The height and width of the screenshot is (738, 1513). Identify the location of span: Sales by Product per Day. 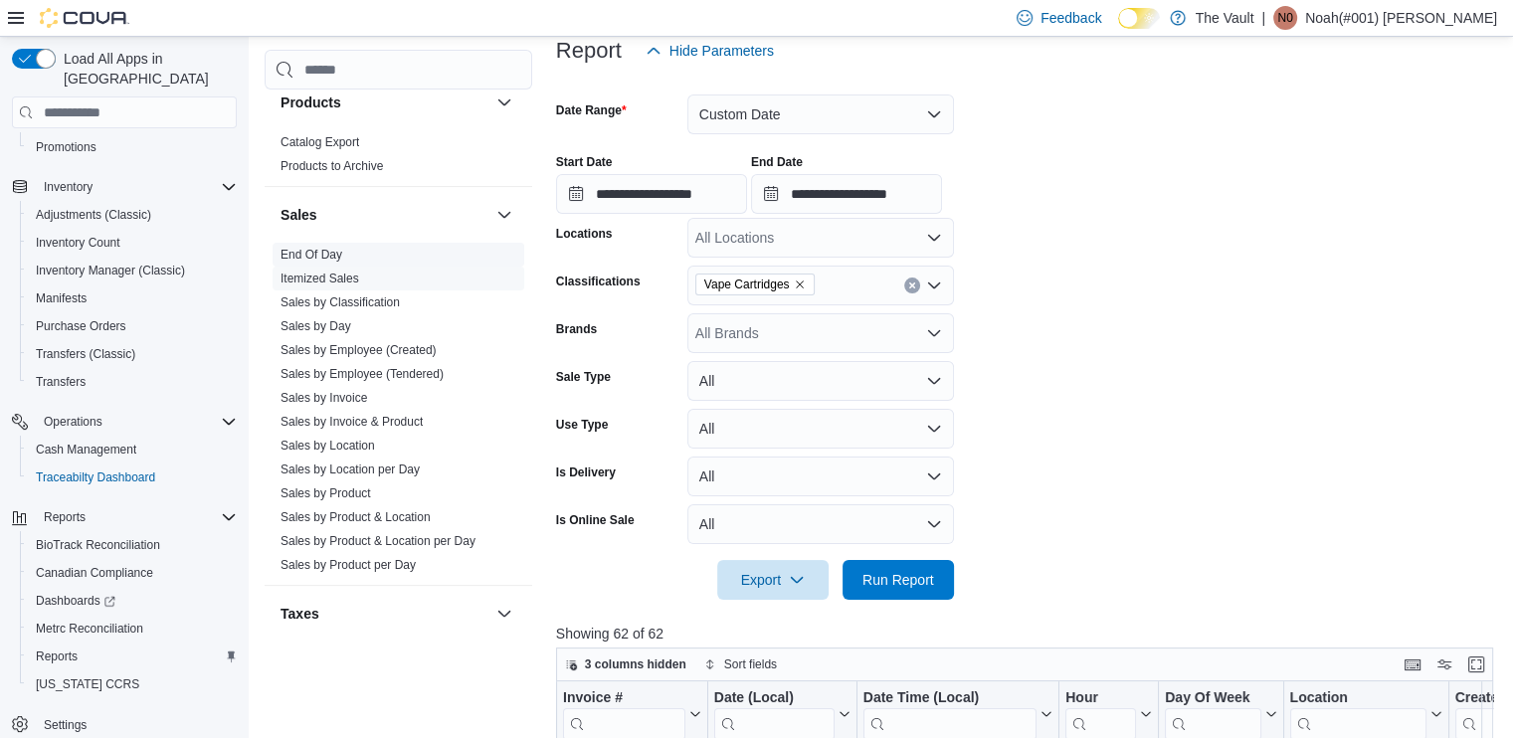
(348, 565).